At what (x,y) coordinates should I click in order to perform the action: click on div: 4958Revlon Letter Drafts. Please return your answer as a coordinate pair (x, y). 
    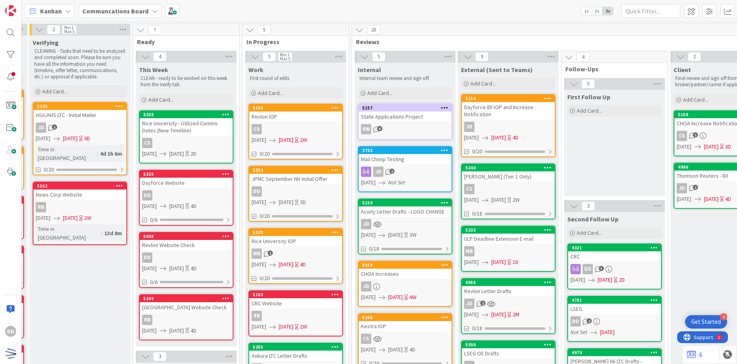
    Looking at the image, I should click on (508, 287).